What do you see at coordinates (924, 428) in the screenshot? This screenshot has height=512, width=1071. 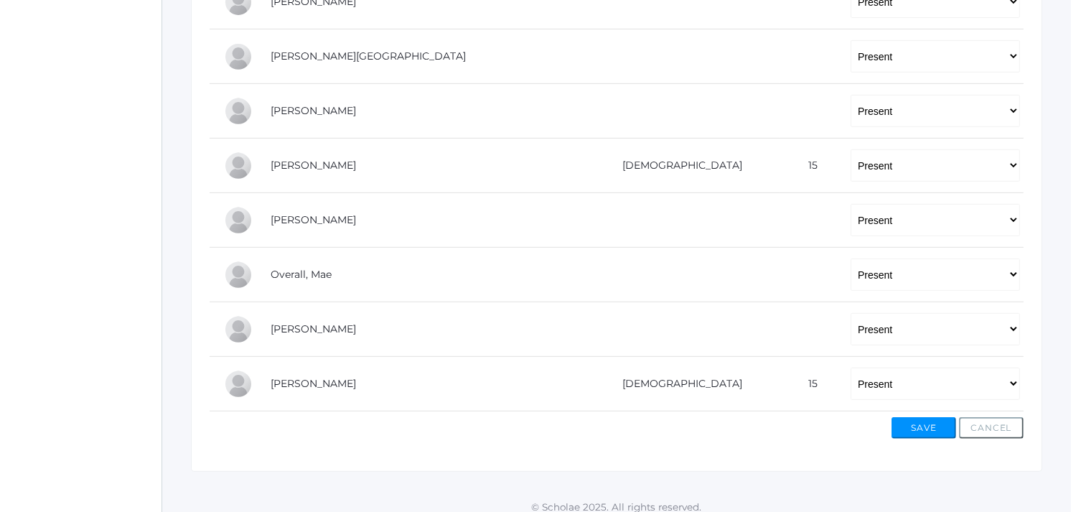 I see `button: Save` at bounding box center [924, 428].